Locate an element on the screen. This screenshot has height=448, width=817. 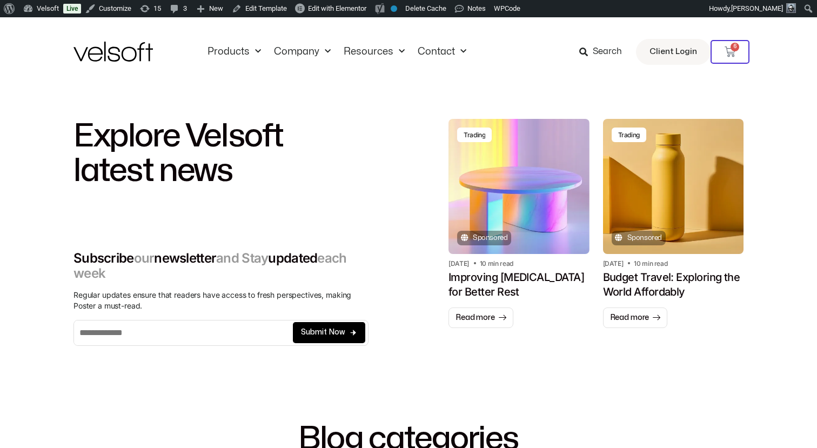
h2: Explore Velsoft latest news is located at coordinates (221, 153).